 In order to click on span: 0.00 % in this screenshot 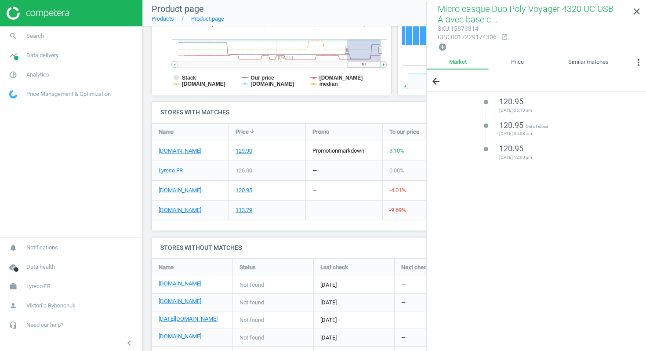, I will do `click(397, 170)`.